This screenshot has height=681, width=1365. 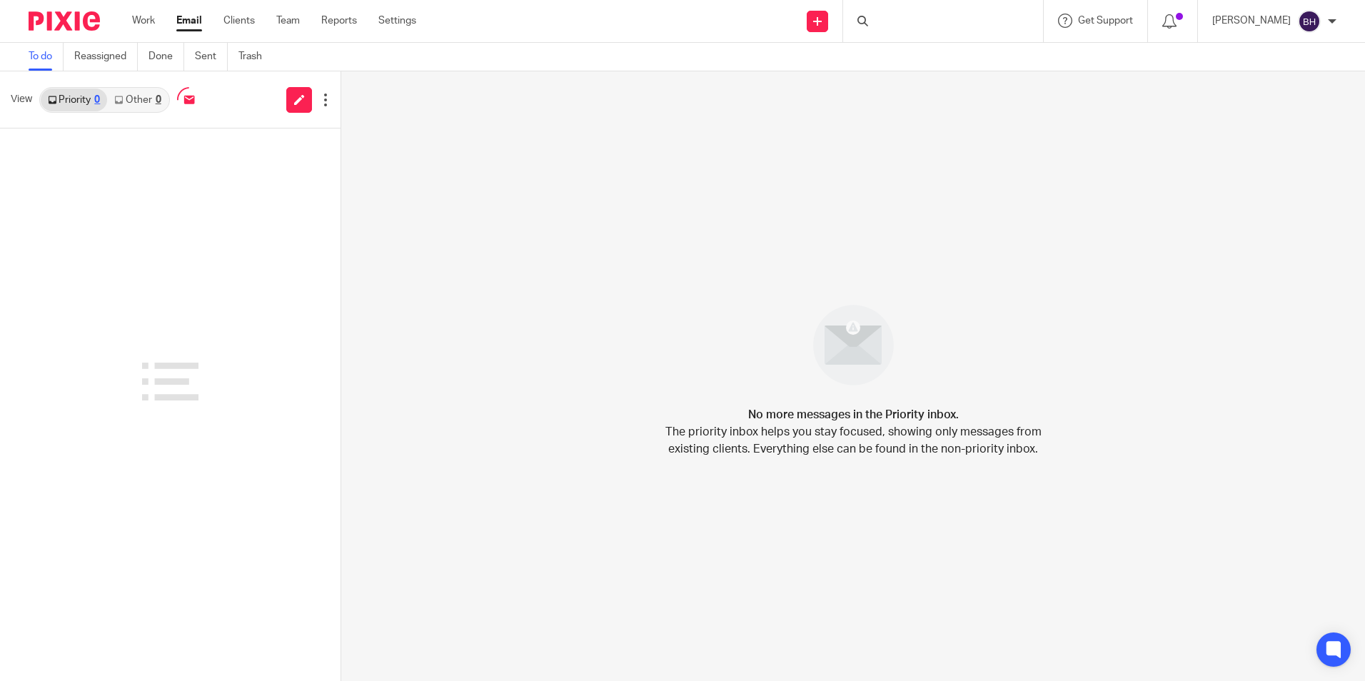 What do you see at coordinates (189, 21) in the screenshot?
I see `a: Email` at bounding box center [189, 21].